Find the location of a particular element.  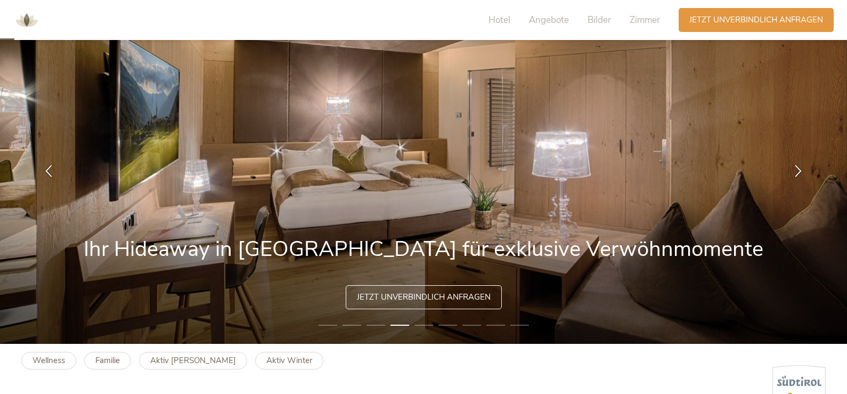

a: Aktiv Winter is located at coordinates (289, 360).